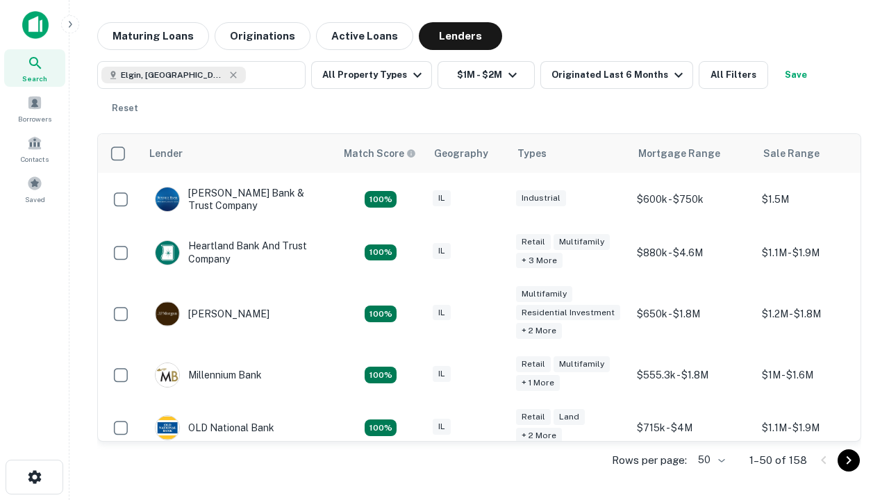 This screenshot has width=889, height=500. Describe the element at coordinates (486, 75) in the screenshot. I see `button: $1M - $2M` at that location.